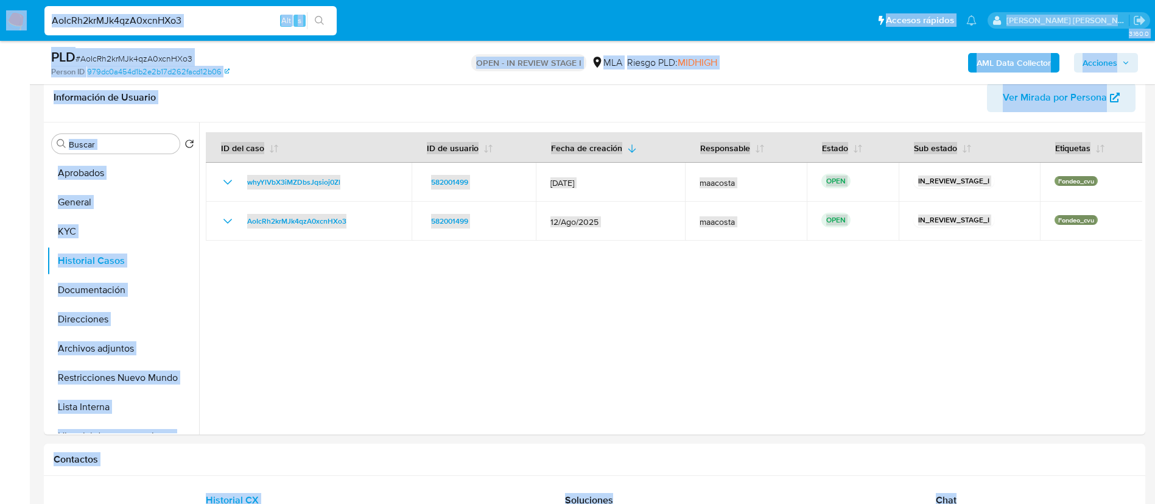  What do you see at coordinates (971, 20) in the screenshot?
I see `a: Notificaciones` at bounding box center [971, 20].